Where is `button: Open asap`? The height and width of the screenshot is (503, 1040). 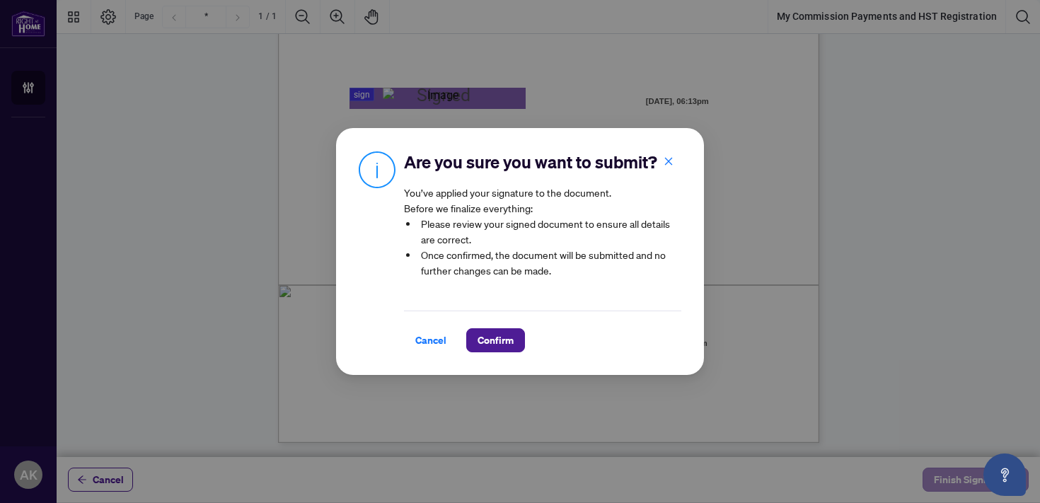
button: Open asap is located at coordinates (1005, 475).